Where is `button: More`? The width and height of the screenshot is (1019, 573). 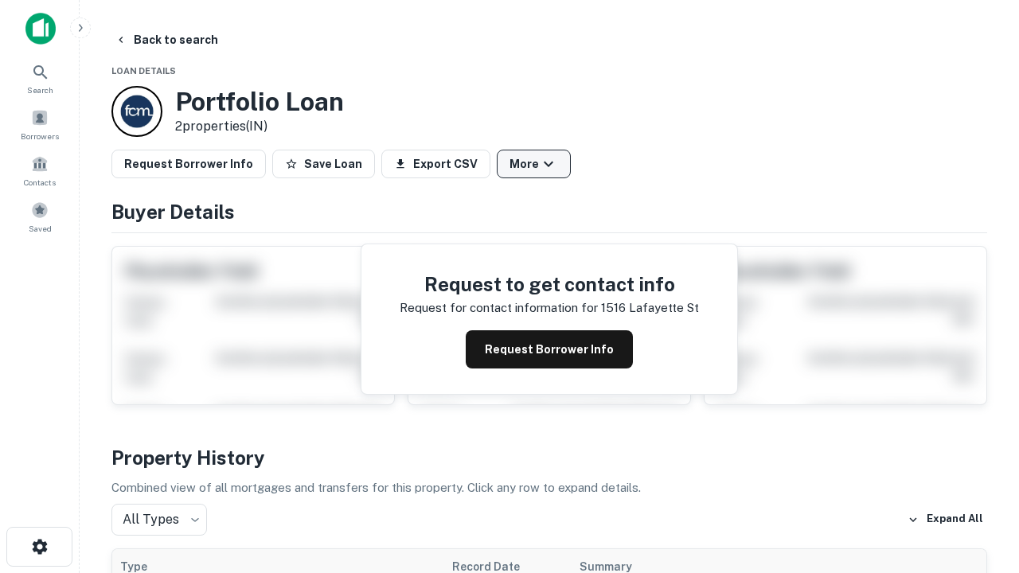 button: More is located at coordinates (533, 164).